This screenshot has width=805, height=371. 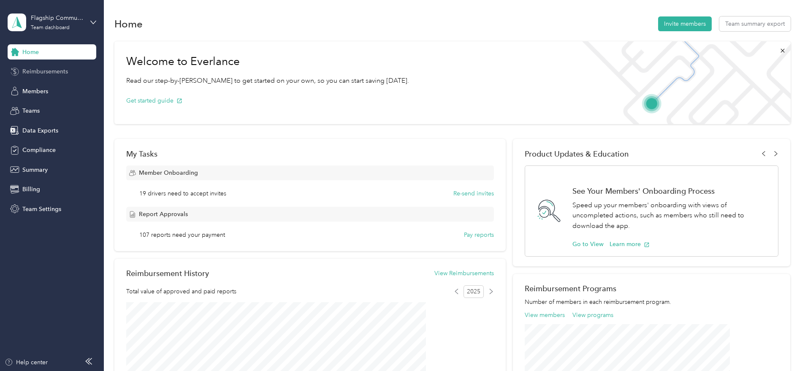 I want to click on button: View Reimbursements, so click(x=464, y=273).